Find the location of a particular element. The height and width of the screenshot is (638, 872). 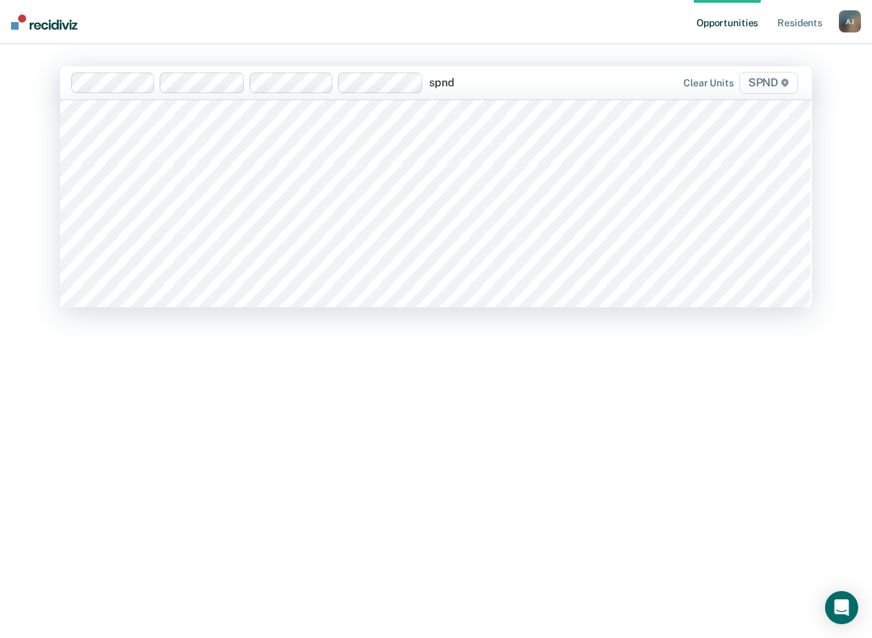

img: Recidiviz is located at coordinates (44, 22).